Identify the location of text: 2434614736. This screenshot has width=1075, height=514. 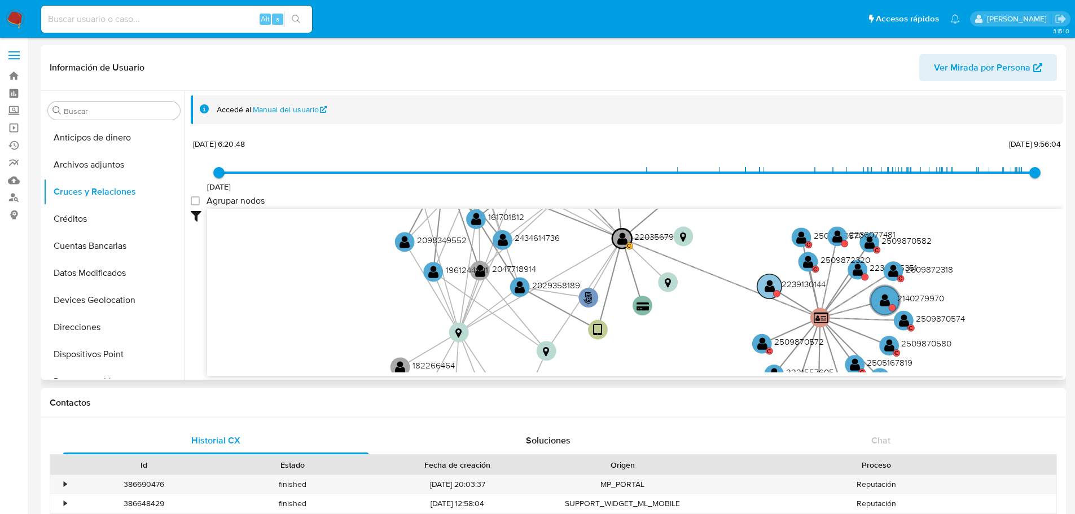
(537, 237).